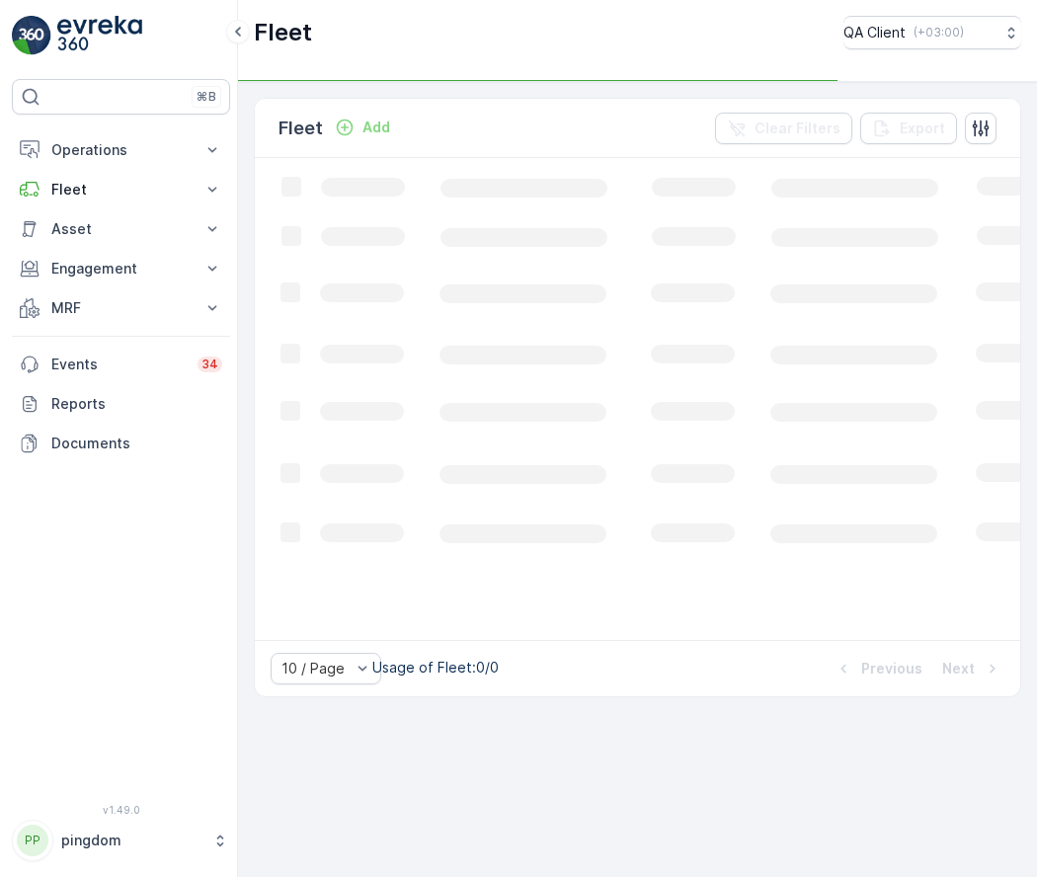  I want to click on button: Previous, so click(878, 669).